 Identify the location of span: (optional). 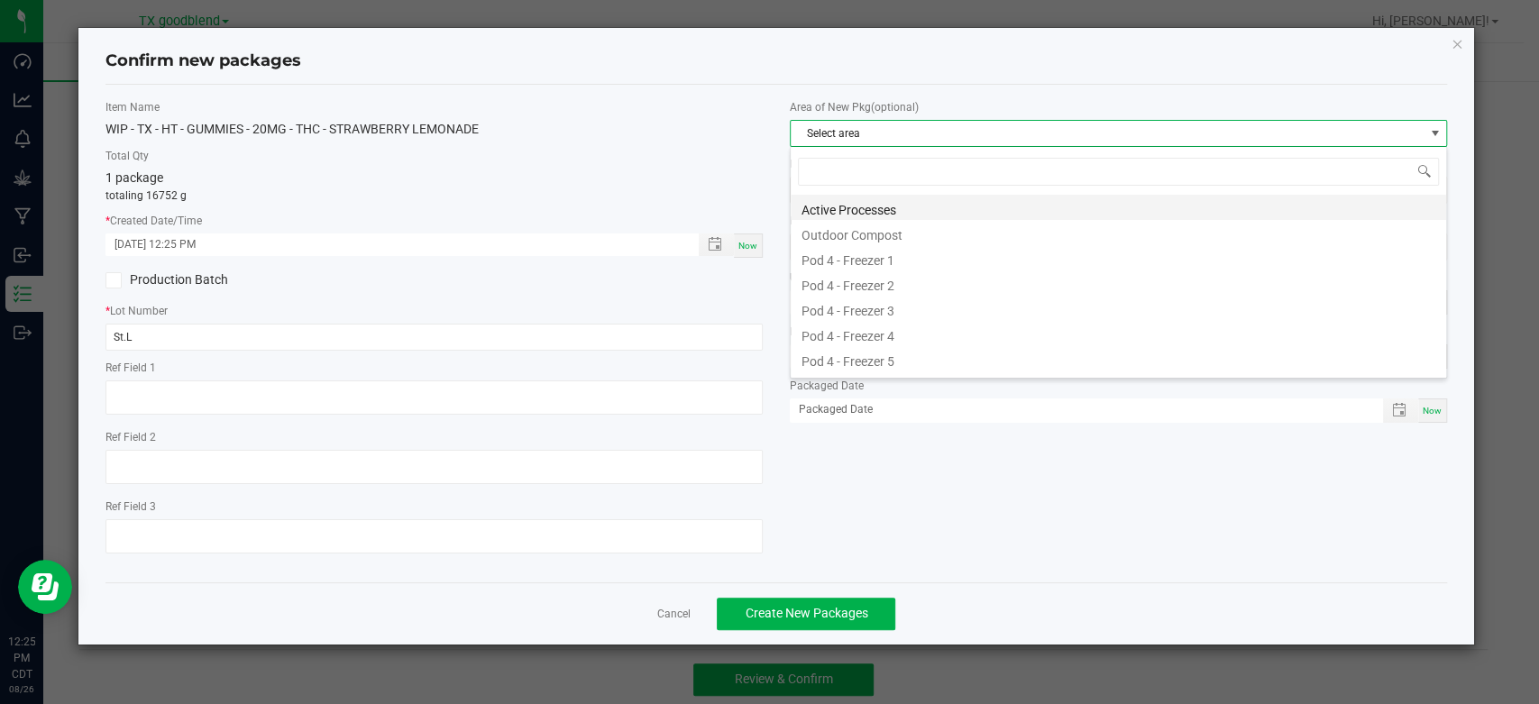
(894, 107).